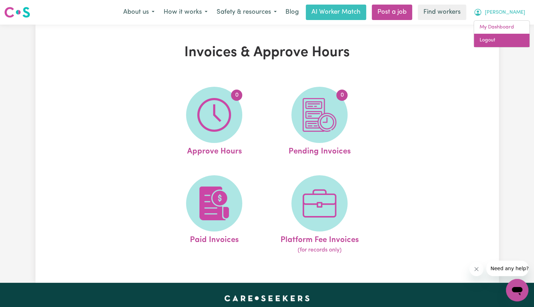  I want to click on button: Safety & resources, so click(246, 12).